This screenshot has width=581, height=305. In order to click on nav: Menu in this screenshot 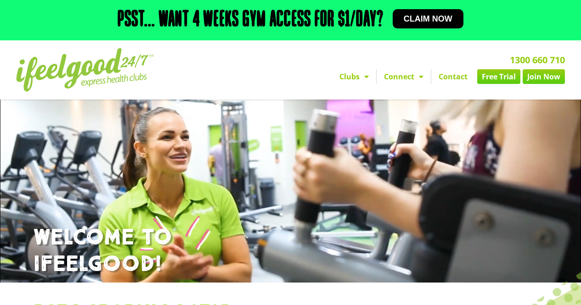, I will do `click(388, 77)`.